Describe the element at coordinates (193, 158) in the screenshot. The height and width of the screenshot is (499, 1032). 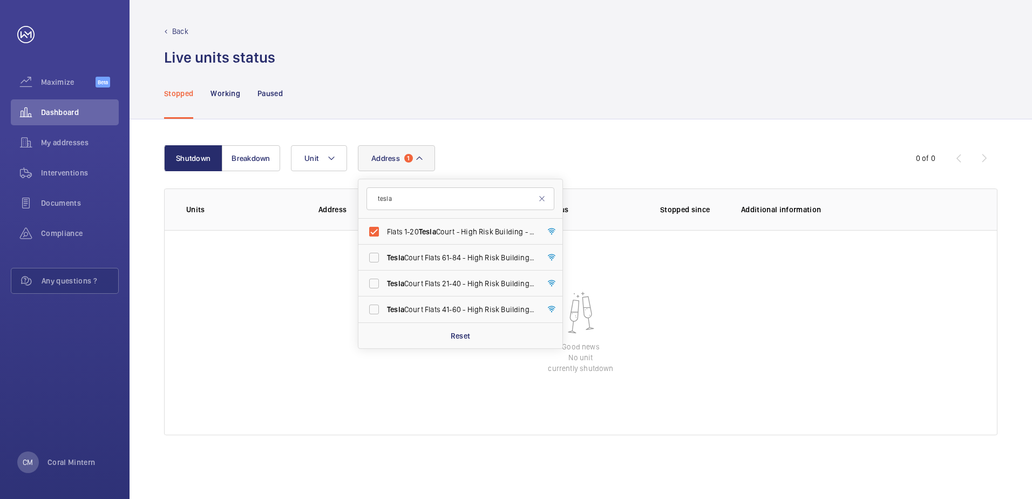
I see `button: Shutdown` at that location.